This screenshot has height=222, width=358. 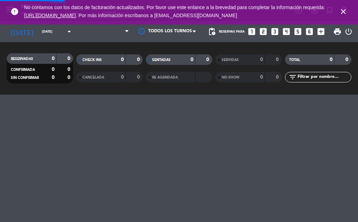 What do you see at coordinates (293, 77) in the screenshot?
I see `i: filter_list` at bounding box center [293, 77].